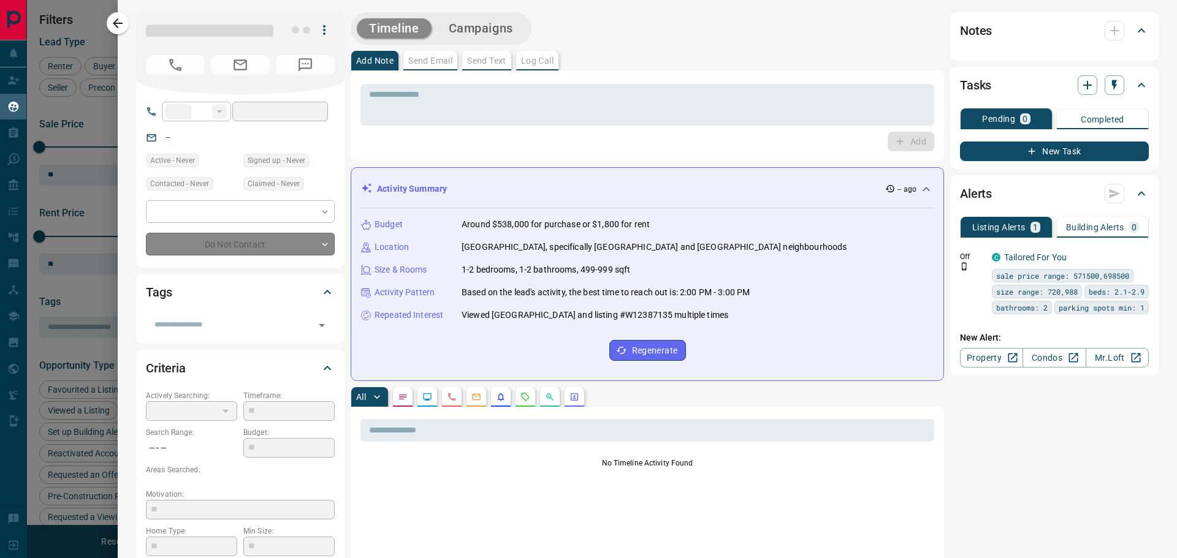 Image resolution: width=1177 pixels, height=558 pixels. I want to click on div: Activity Summary-- ago, so click(647, 189).